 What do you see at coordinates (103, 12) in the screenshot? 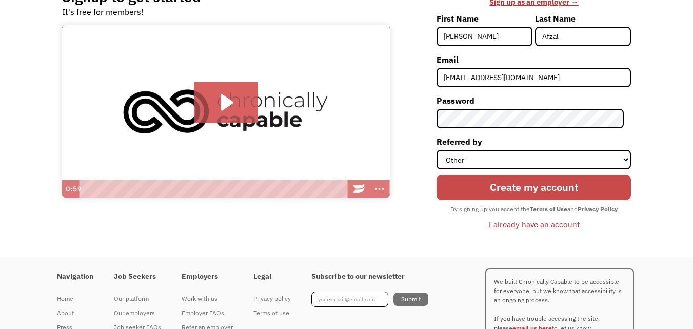
I see `div: It's free for members!` at bounding box center [103, 12].